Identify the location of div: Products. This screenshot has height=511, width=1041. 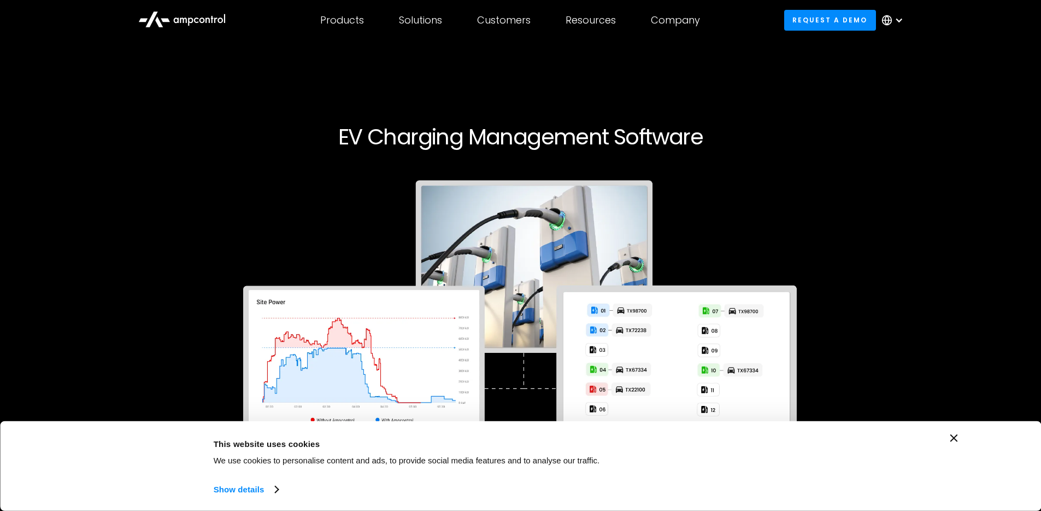
(342, 20).